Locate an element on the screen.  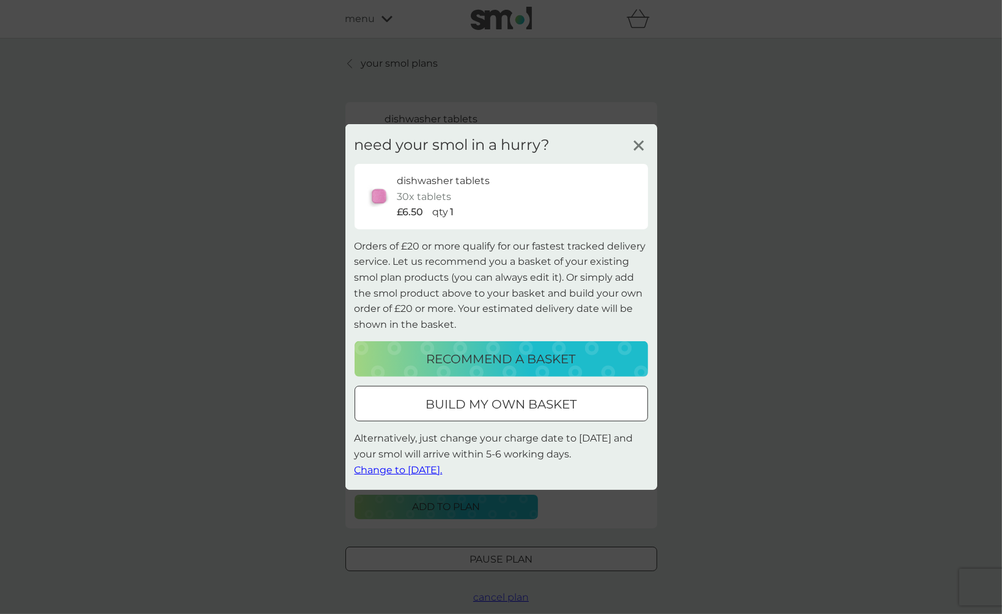
p: Orders of £20 or more qualify for our fastest tracked delivery service. Let us recommend you a ba... is located at coordinates (501, 286).